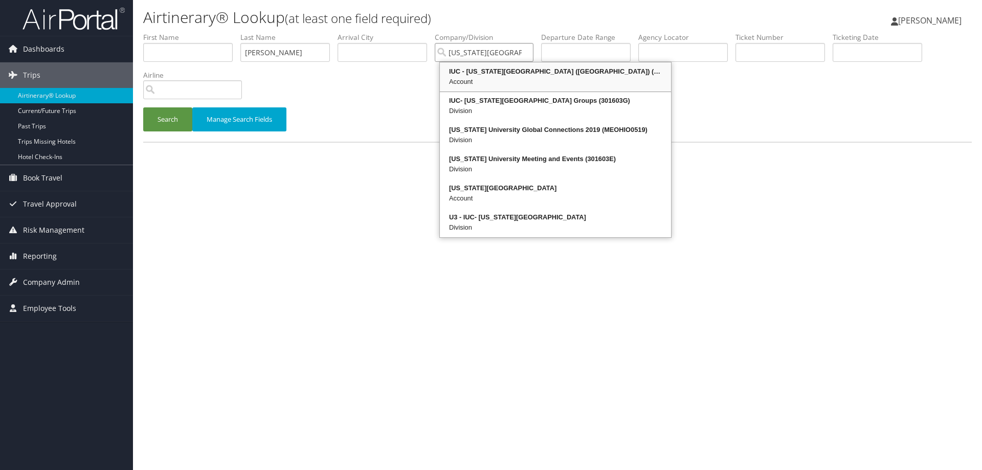  I want to click on label: Agency Locator, so click(687, 37).